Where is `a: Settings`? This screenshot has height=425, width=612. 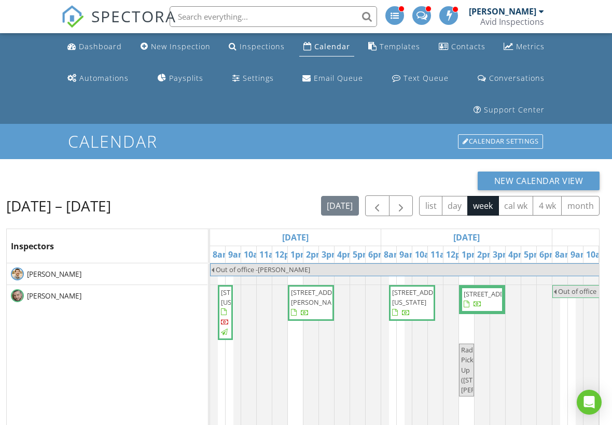 a: Settings is located at coordinates (253, 78).